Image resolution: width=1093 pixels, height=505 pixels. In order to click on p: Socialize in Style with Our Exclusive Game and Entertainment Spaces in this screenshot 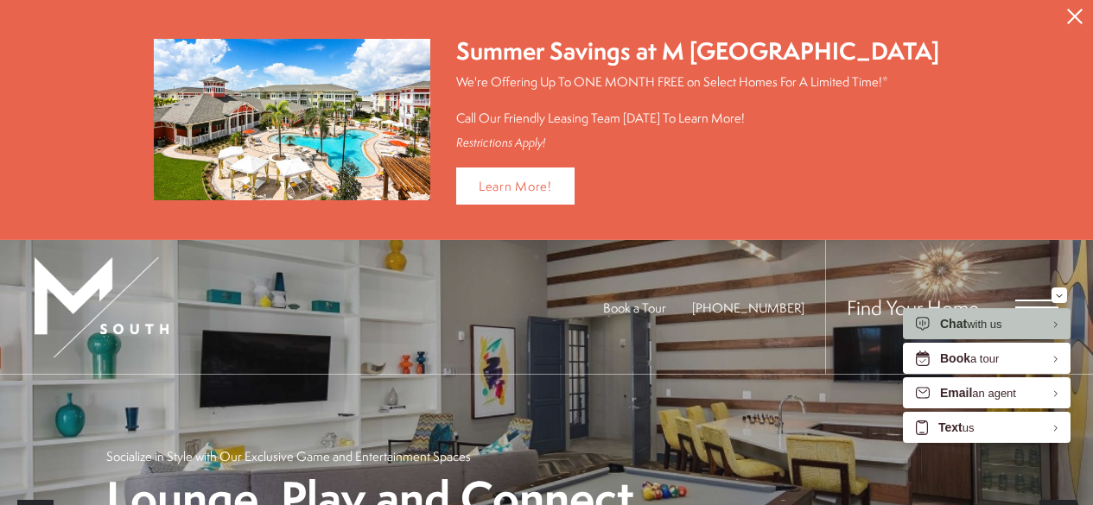, I will do `click(289, 456)`.